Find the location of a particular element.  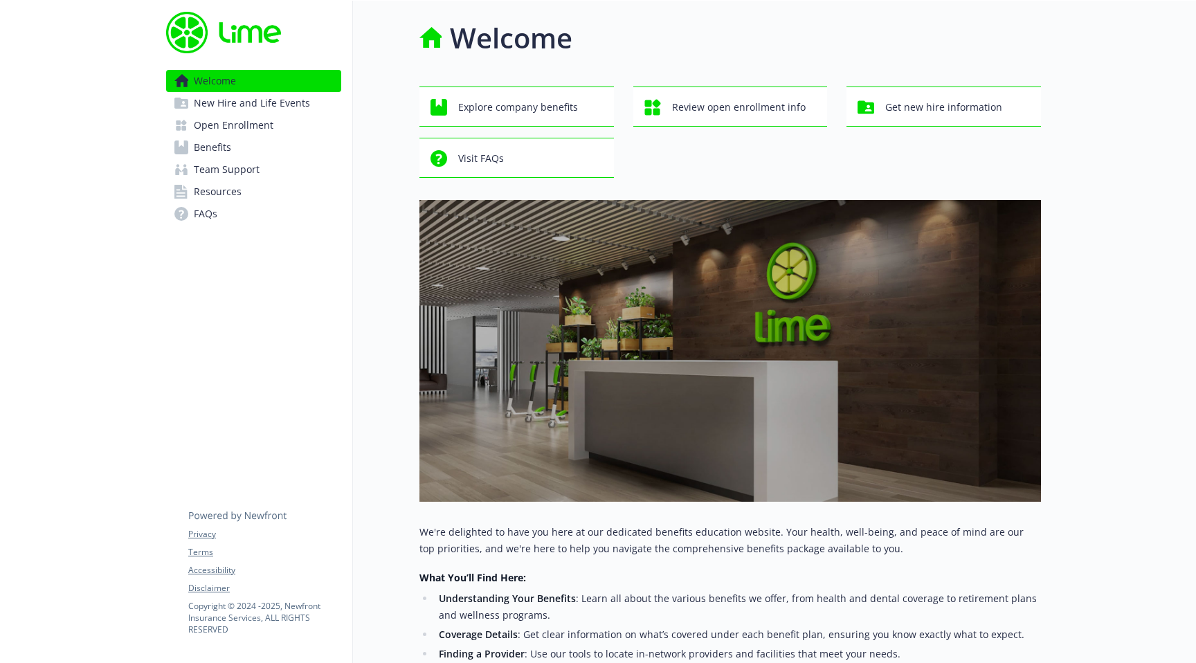

li: : Learn all about the various benefits we offer, from health and dental coverage to retirement pl... is located at coordinates (738, 607).